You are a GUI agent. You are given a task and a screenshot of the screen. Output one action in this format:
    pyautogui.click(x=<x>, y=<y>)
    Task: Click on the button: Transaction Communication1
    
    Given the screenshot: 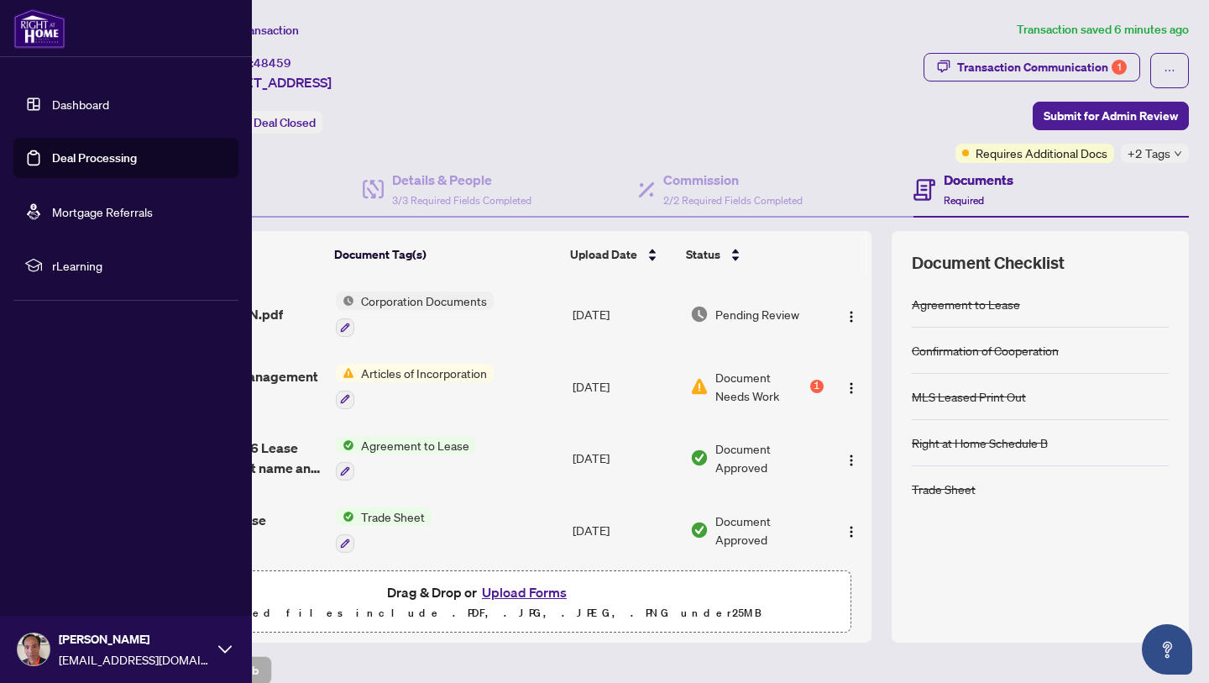 What is the action you would take?
    pyautogui.click(x=1032, y=67)
    